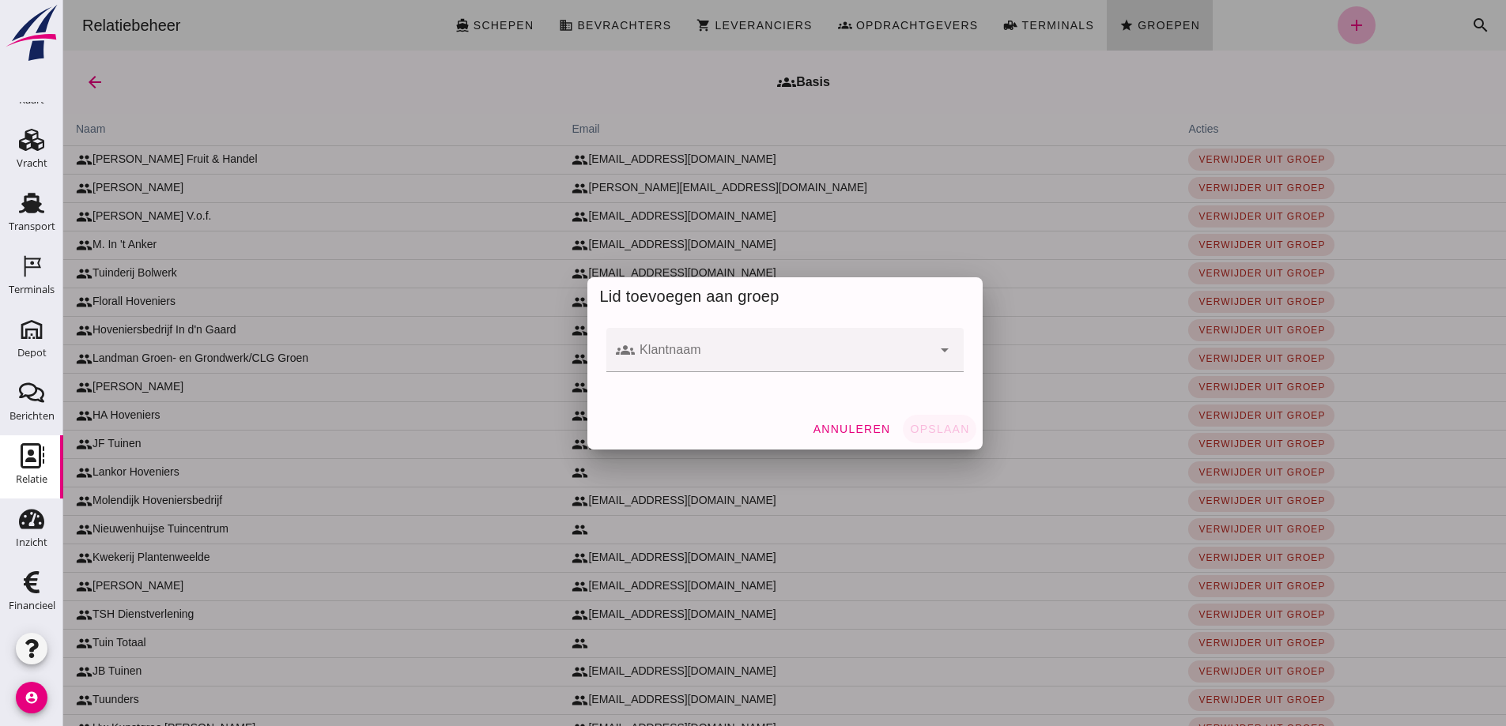 This screenshot has height=726, width=1506. Describe the element at coordinates (32, 226) in the screenshot. I see `div: Transport` at that location.